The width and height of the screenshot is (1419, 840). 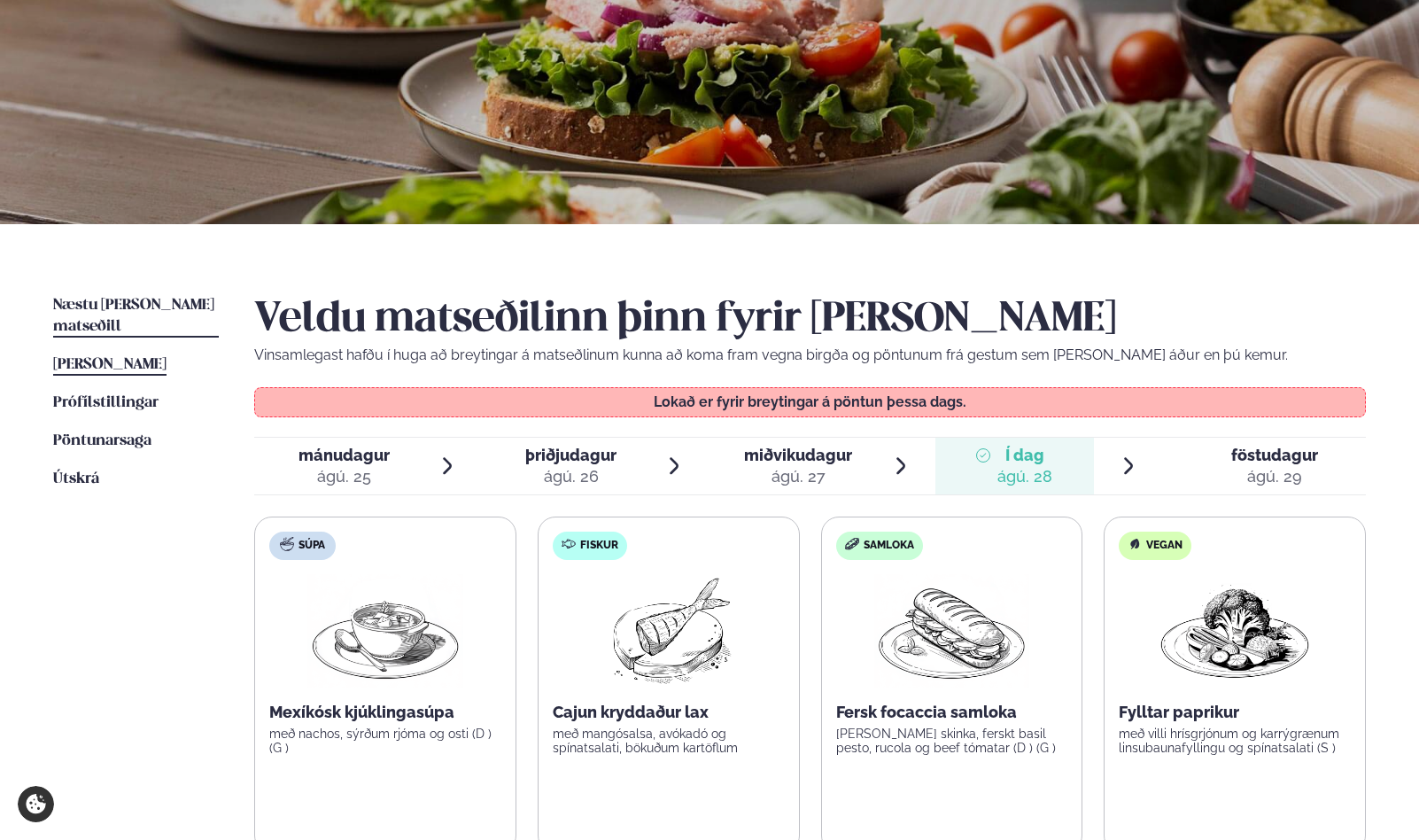 I want to click on p: með villi hrísgrjónum og karrýgrænum linsubaunafyllingu og spínatsalati (S ), so click(x=1235, y=741).